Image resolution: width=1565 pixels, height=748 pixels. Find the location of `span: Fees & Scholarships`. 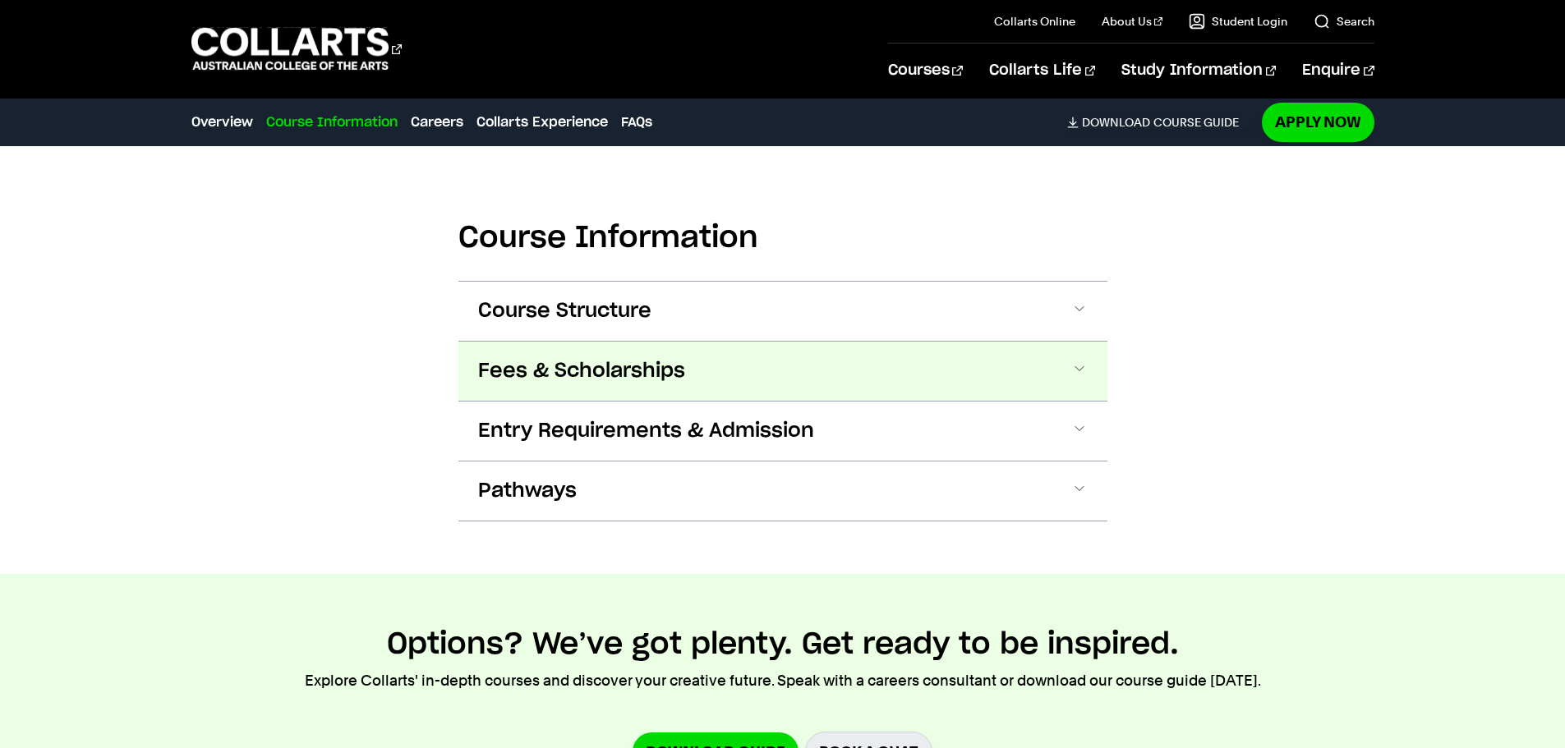

span: Fees & Scholarships is located at coordinates (582, 371).